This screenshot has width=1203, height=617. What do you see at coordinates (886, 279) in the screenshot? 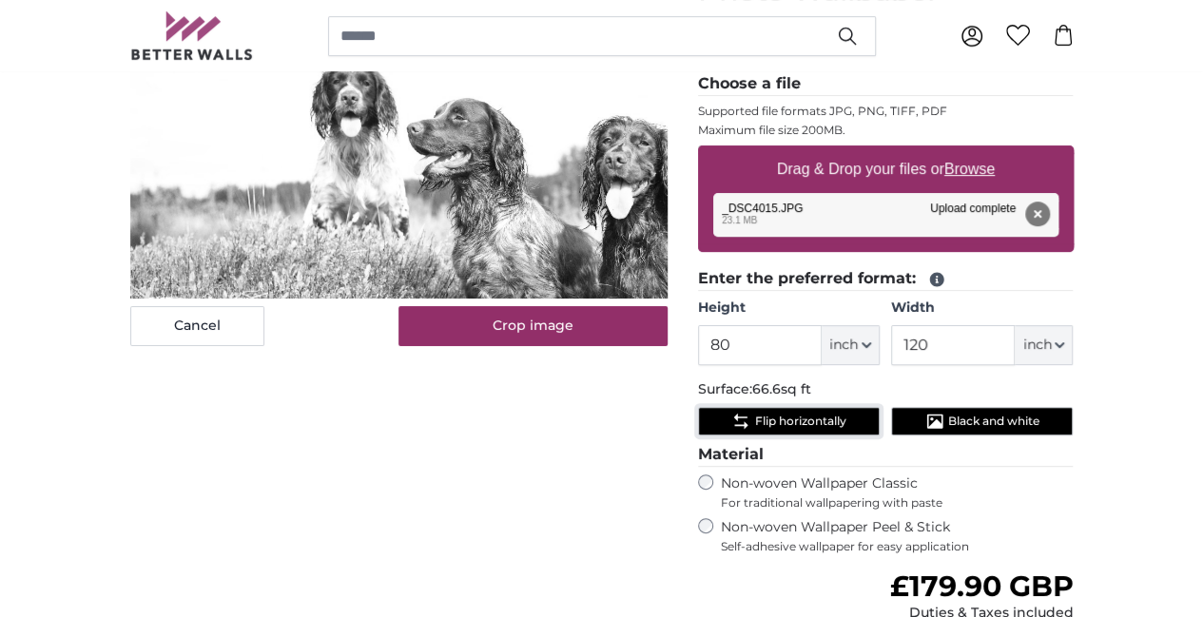
I see `legend: Enter the preferred format:` at bounding box center [886, 279].